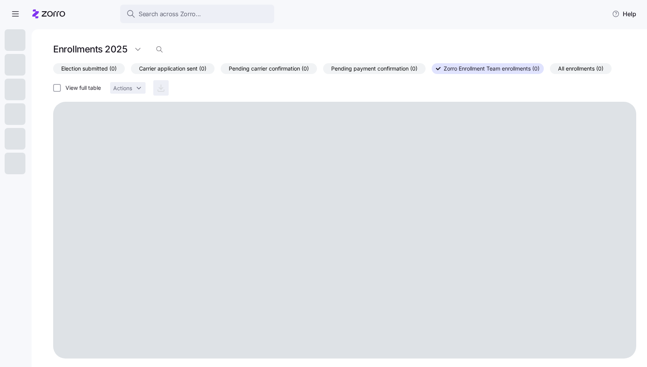 Image resolution: width=647 pixels, height=367 pixels. I want to click on h1: Enrollments 2025, so click(90, 49).